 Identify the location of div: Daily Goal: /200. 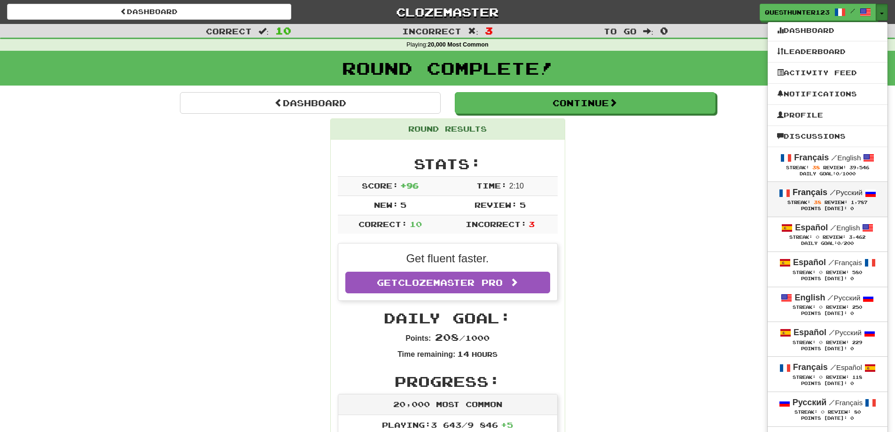
(827, 243).